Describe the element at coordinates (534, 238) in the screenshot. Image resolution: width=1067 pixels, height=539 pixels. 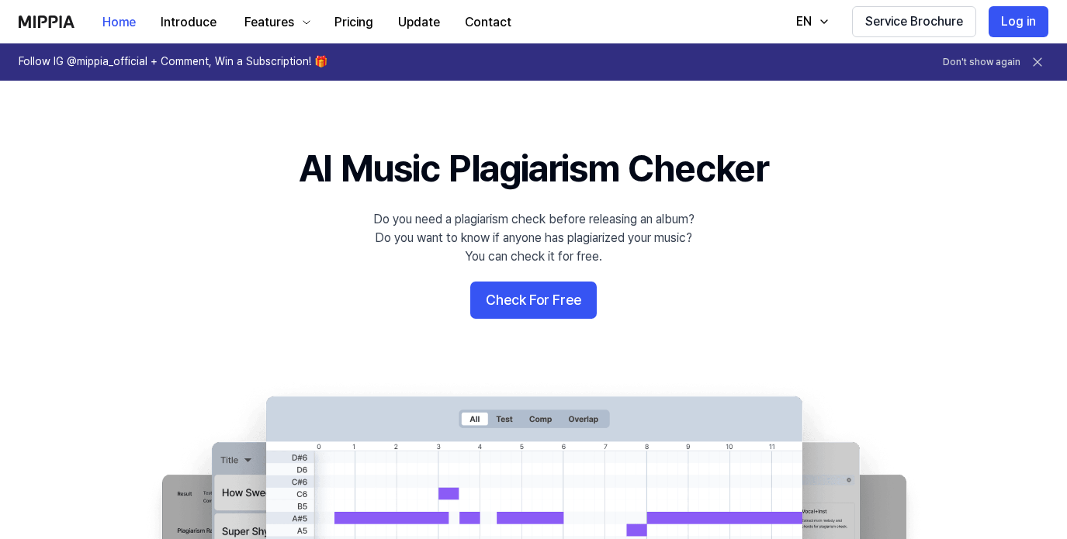
I see `div: Do you need a plagiarism check before releasing an album? Do you want to know if anyone has plagi...` at that location.